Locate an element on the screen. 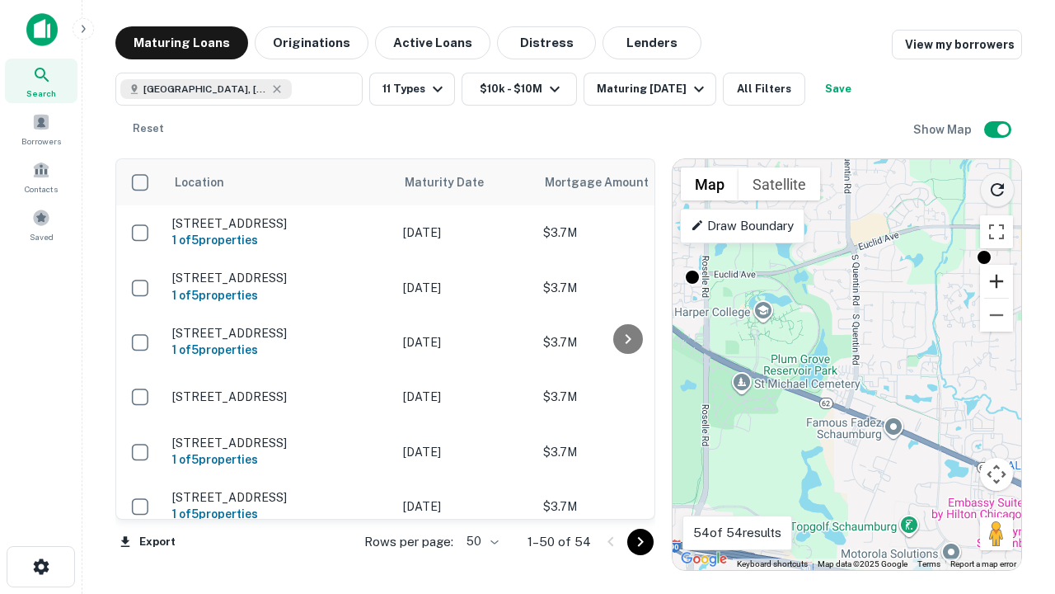  h6: Show Map is located at coordinates (944, 129).